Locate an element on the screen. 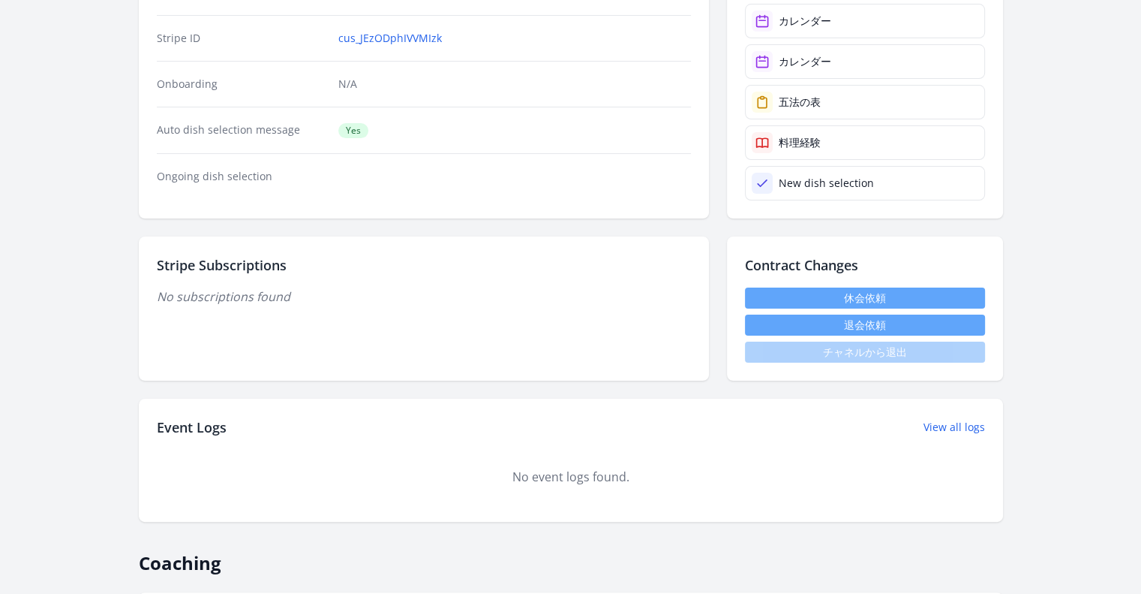 This screenshot has width=1141, height=594. a: 五法の表 is located at coordinates (865, 102).